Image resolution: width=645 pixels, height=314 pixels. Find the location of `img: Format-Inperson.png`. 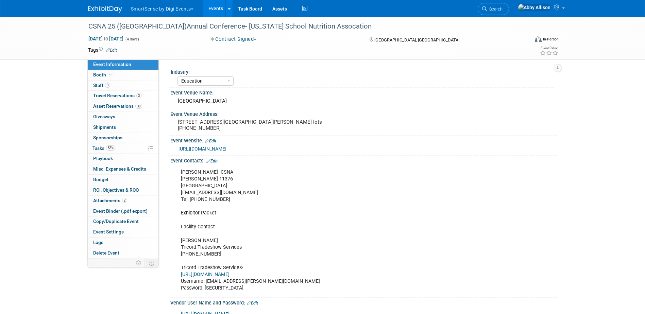

img: Format-Inperson.png is located at coordinates (538, 39).